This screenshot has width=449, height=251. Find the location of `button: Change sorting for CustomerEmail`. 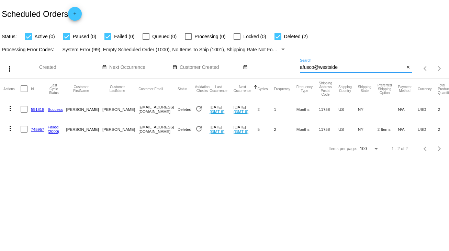

button: Change sorting for CustomerEmail is located at coordinates (151, 89).